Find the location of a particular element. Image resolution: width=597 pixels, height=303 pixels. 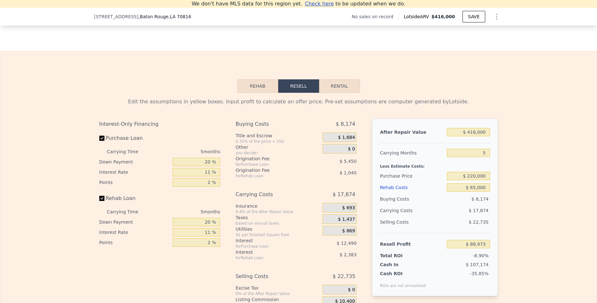

span: $ 107,174 is located at coordinates (477, 264).